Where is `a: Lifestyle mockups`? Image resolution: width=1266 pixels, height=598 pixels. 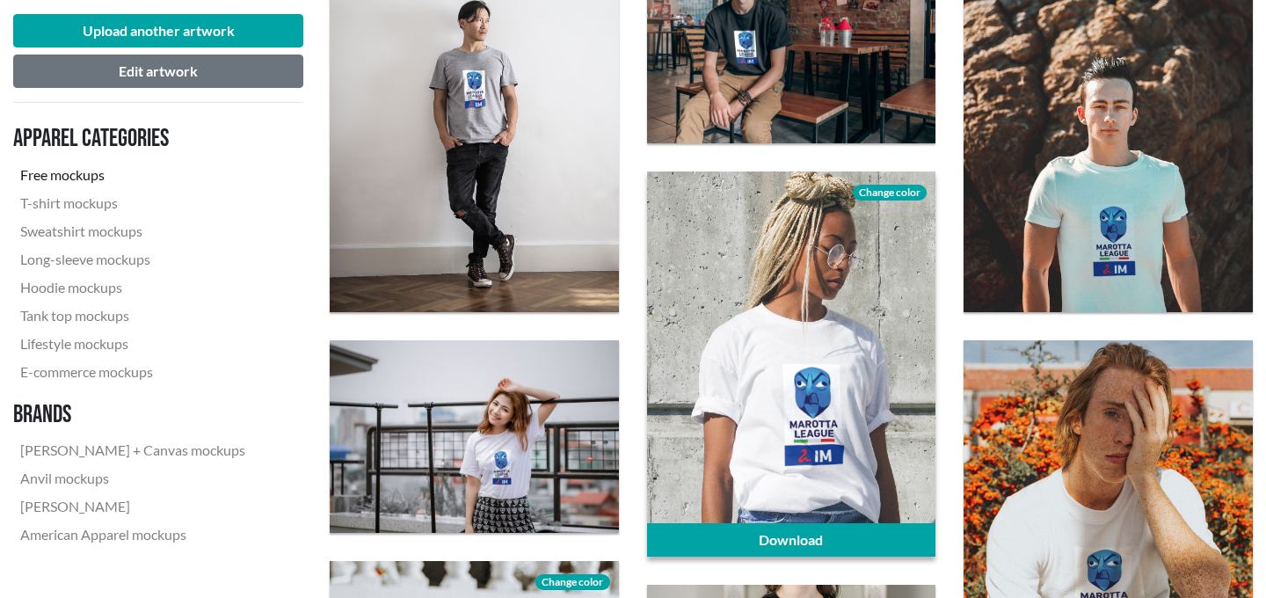 a: Lifestyle mockups is located at coordinates (133, 344).